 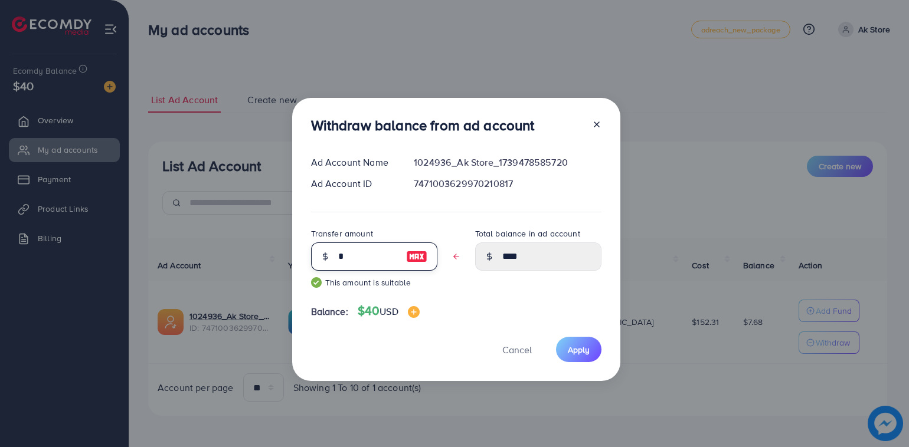 What do you see at coordinates (353, 162) in the screenshot?
I see `div: Ad Account Name` at bounding box center [353, 162].